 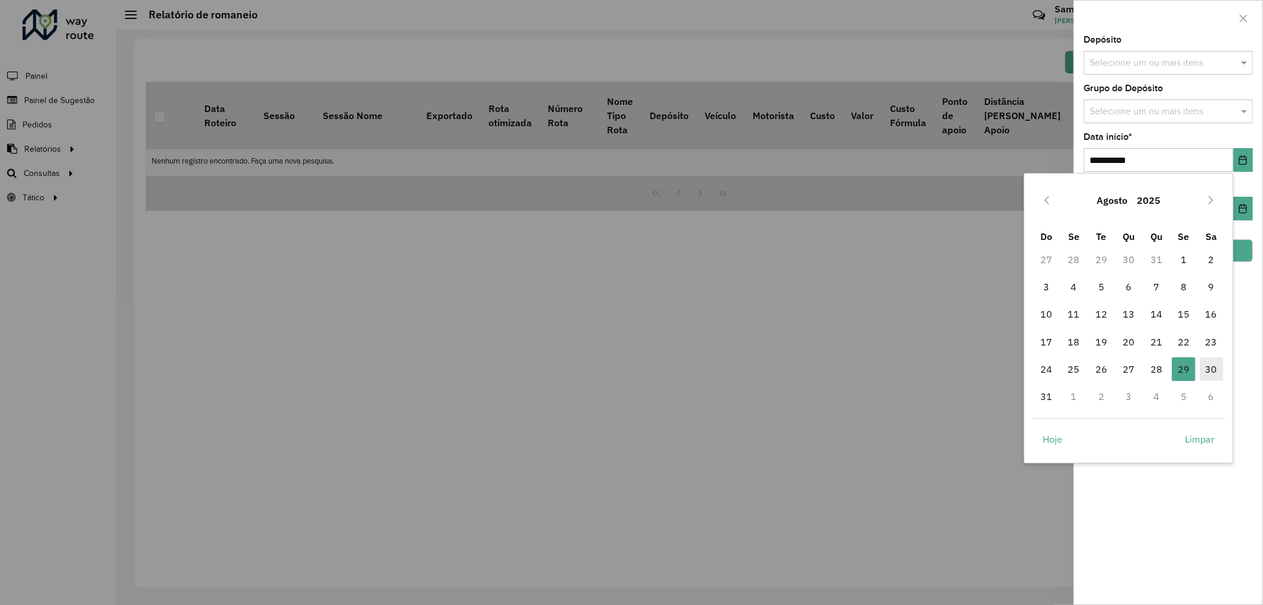 What do you see at coordinates (1184, 259) in the screenshot?
I see `span: 1` at bounding box center [1184, 259].